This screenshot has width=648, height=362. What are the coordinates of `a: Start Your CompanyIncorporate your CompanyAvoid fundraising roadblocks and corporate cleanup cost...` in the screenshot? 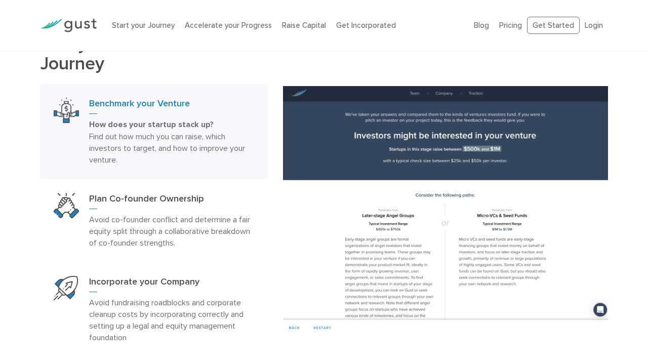 It's located at (154, 309).